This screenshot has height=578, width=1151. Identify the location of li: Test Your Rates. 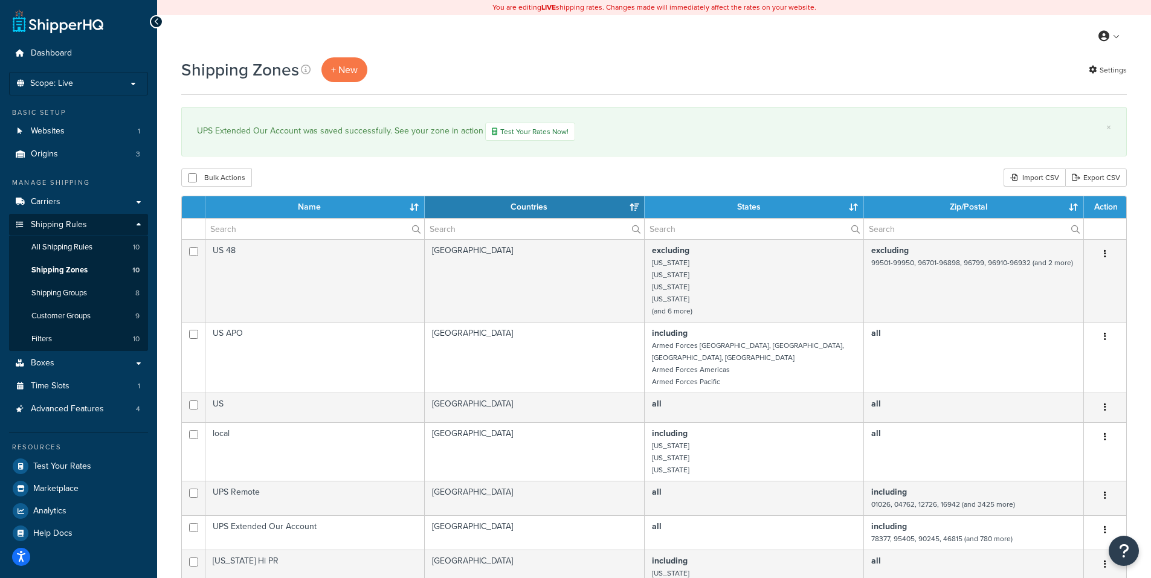
(79, 467).